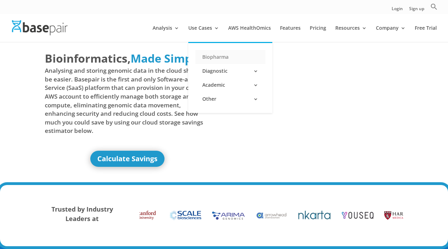 This screenshot has width=448, height=249. I want to click on svg: Search, so click(434, 7).